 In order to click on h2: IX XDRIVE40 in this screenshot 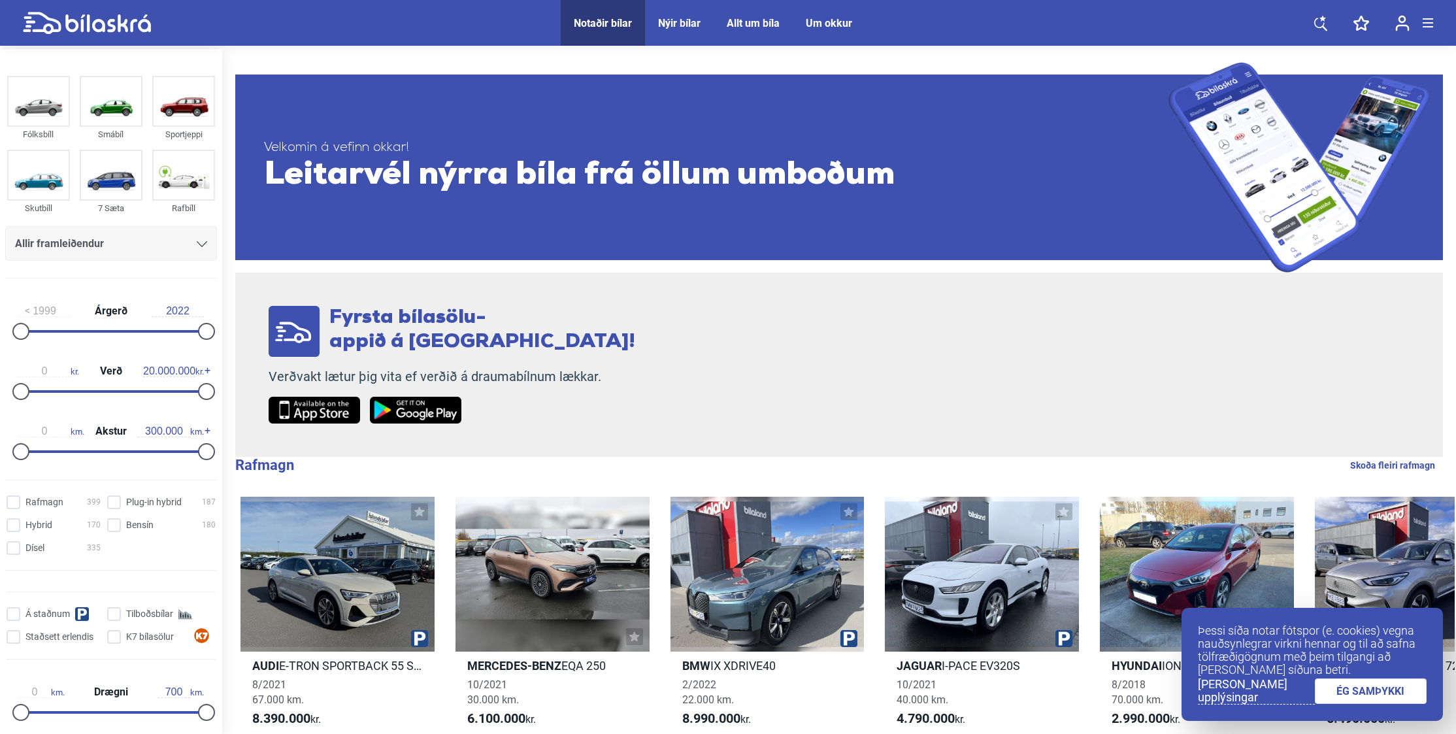, I will do `click(767, 665)`.